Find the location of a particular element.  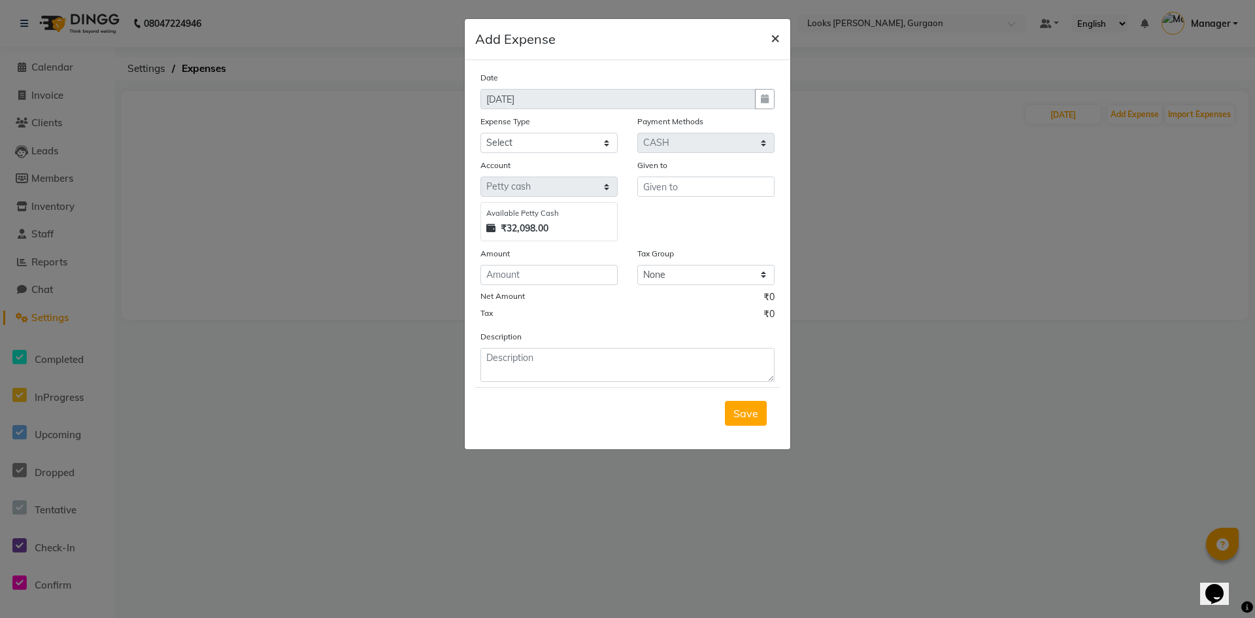

label: Tax is located at coordinates (486, 313).